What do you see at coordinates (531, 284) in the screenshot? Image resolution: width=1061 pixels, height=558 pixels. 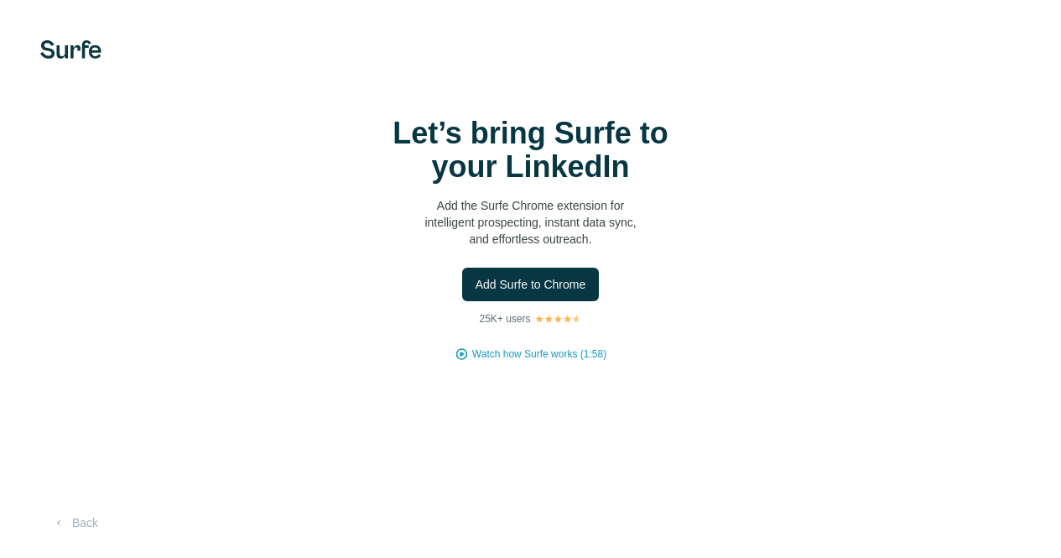 I see `button: Add Surfe to Chrome` at bounding box center [531, 284].